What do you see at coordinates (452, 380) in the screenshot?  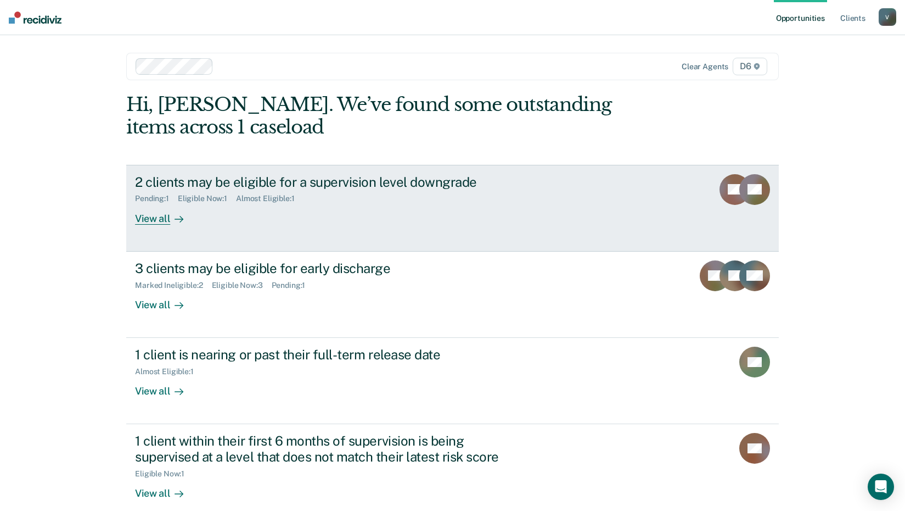 I see `a: 1 client is nearing or past their full-term release dateAlmost Eligible:1View all` at bounding box center [452, 380].